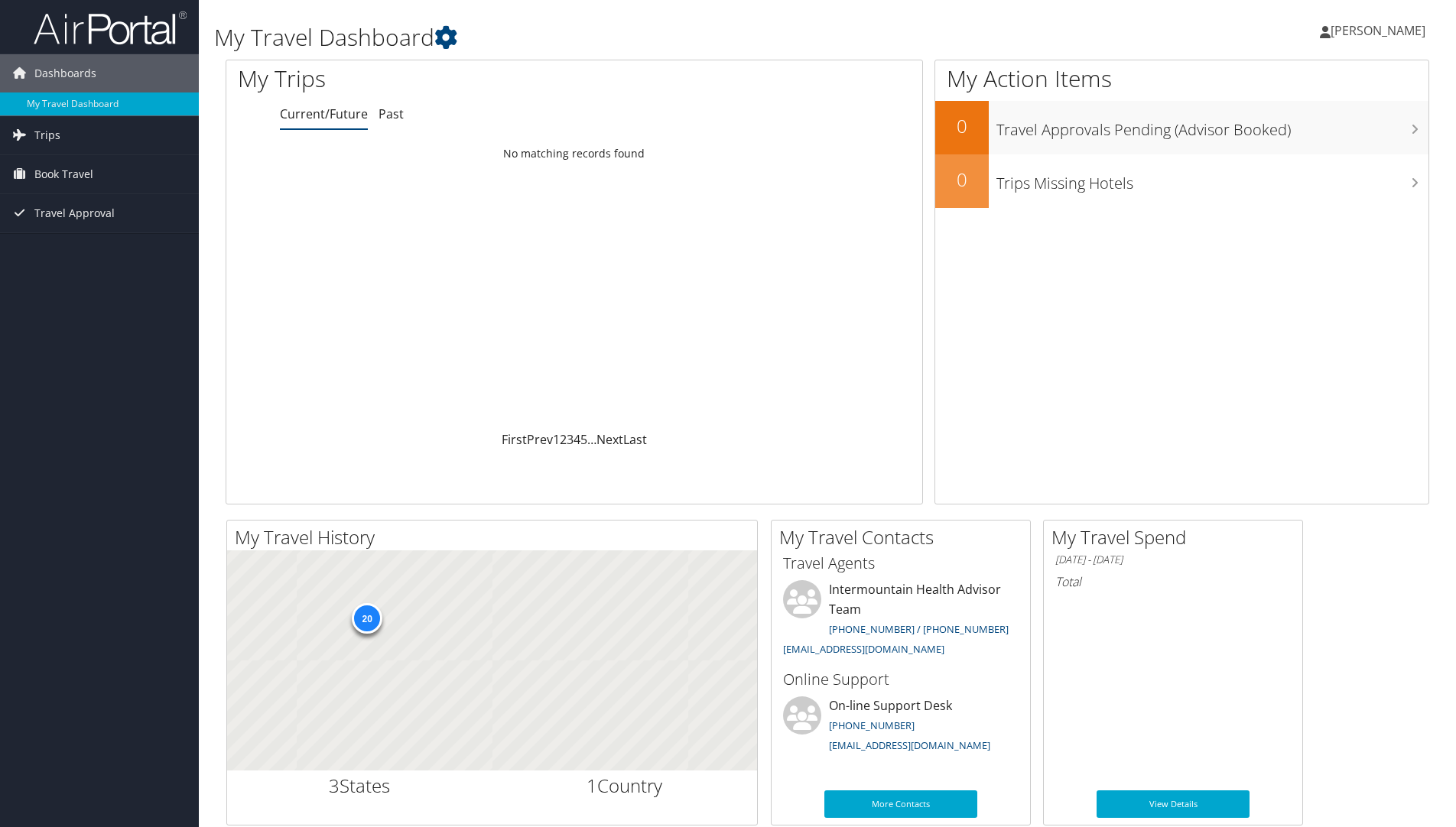 The width and height of the screenshot is (1456, 827). What do you see at coordinates (901, 804) in the screenshot?
I see `a: More Contacts` at bounding box center [901, 804].